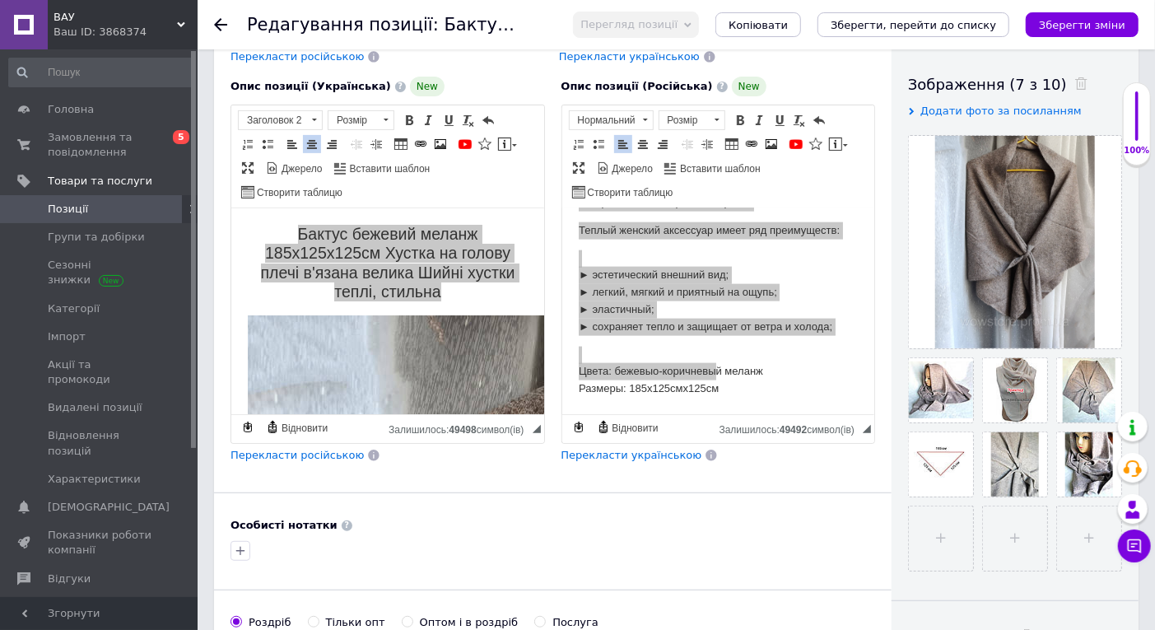  What do you see at coordinates (1001, 110) in the screenshot?
I see `span: Додати фото за посиланням` at bounding box center [1001, 110].